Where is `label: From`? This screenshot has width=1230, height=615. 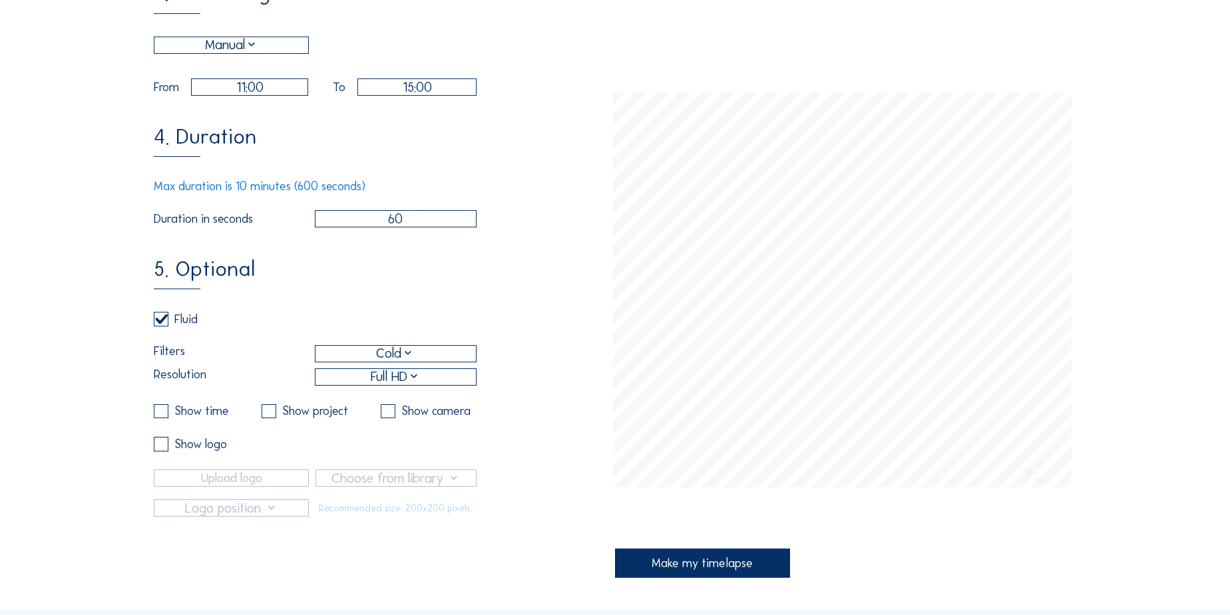 label: From is located at coordinates (166, 87).